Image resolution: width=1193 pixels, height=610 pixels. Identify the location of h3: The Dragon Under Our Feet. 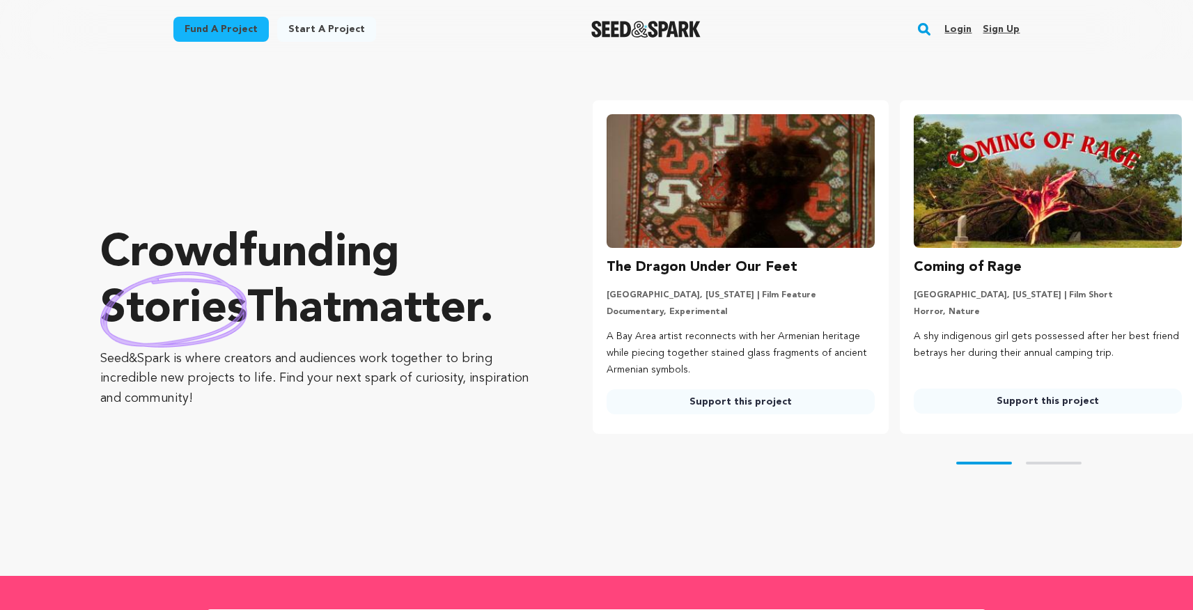
(702, 267).